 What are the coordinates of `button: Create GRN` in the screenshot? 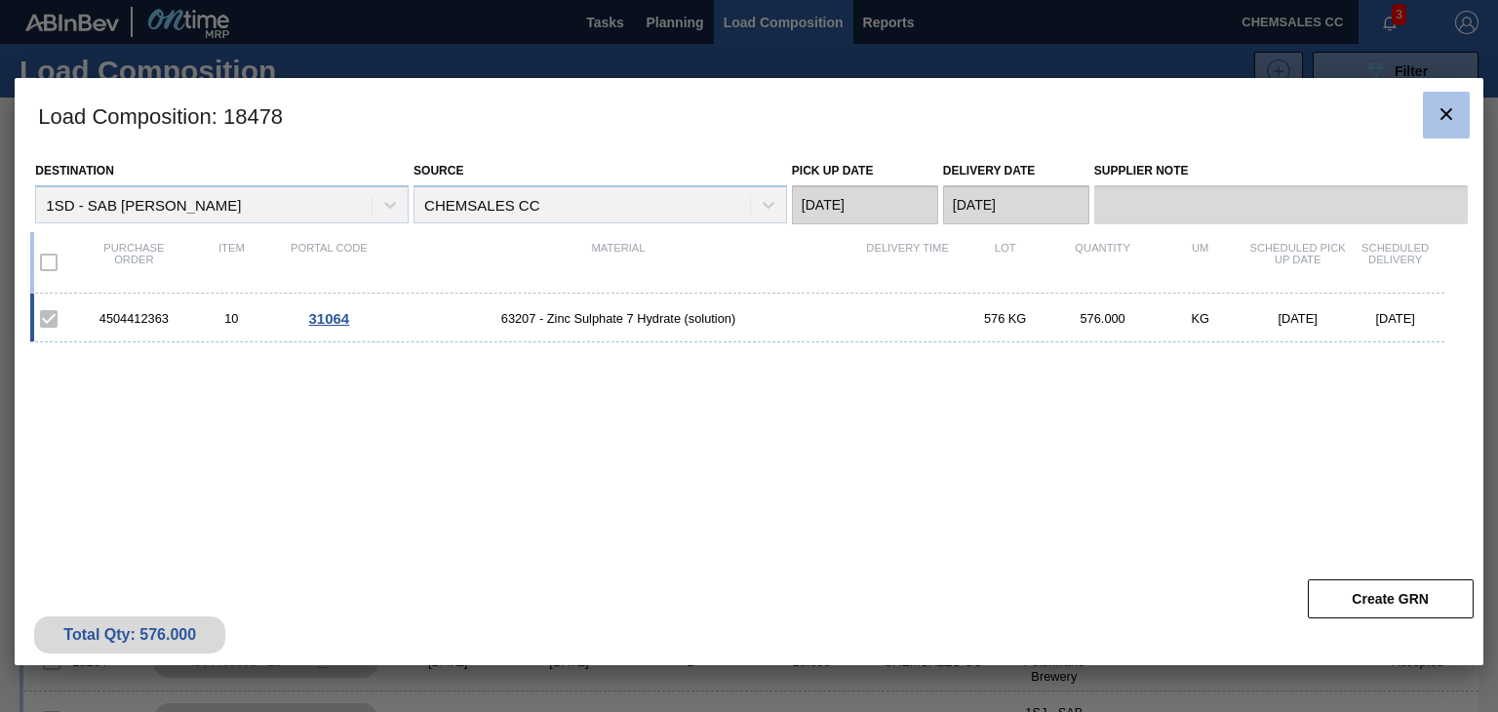 It's located at (1391, 599).